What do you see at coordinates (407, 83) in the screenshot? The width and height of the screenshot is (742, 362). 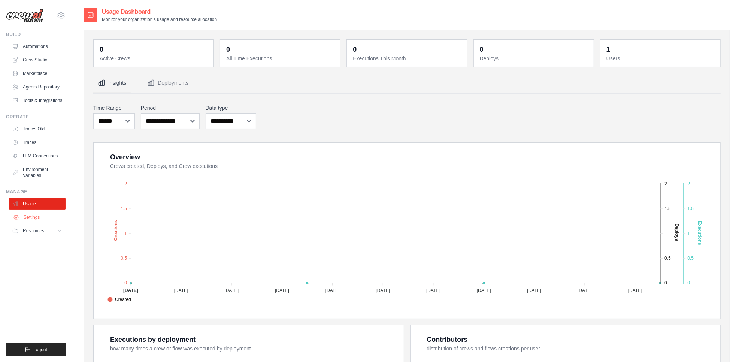 I see `nav: Tabs` at bounding box center [407, 83].